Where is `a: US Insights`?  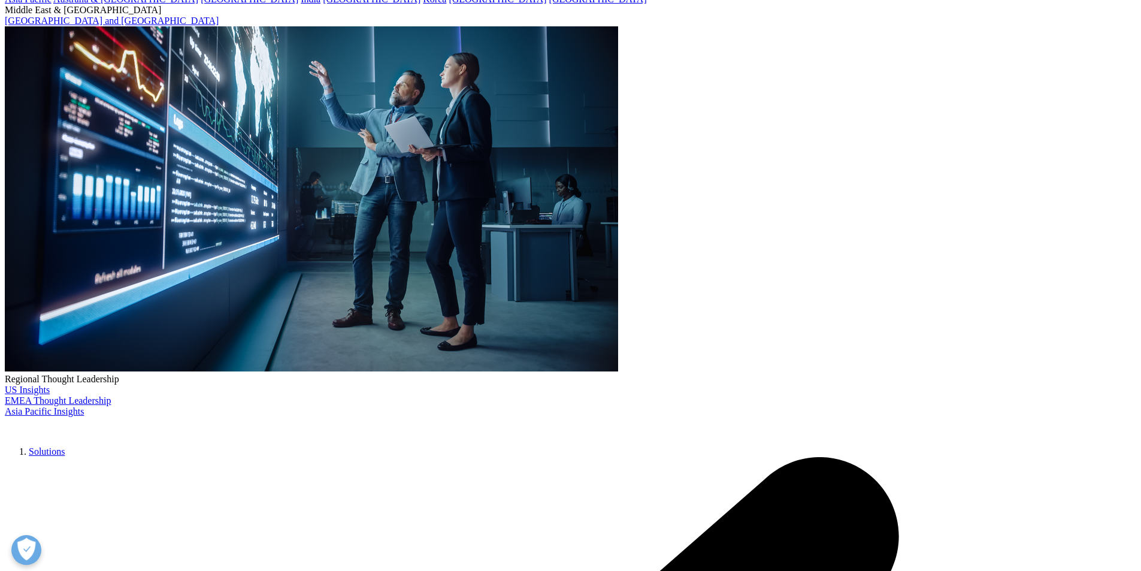
a: US Insights is located at coordinates (27, 389).